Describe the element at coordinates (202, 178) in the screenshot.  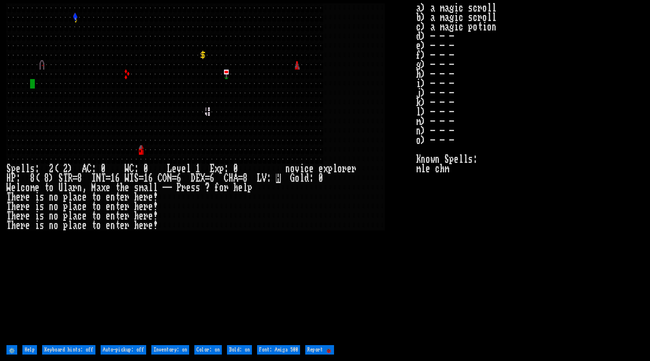
I see `div: X` at that location.